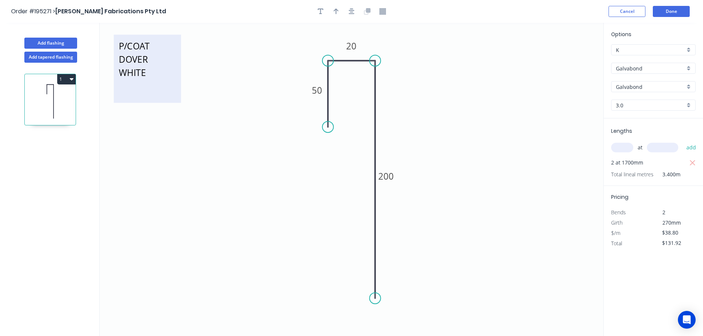  I want to click on span: Total, so click(617, 243).